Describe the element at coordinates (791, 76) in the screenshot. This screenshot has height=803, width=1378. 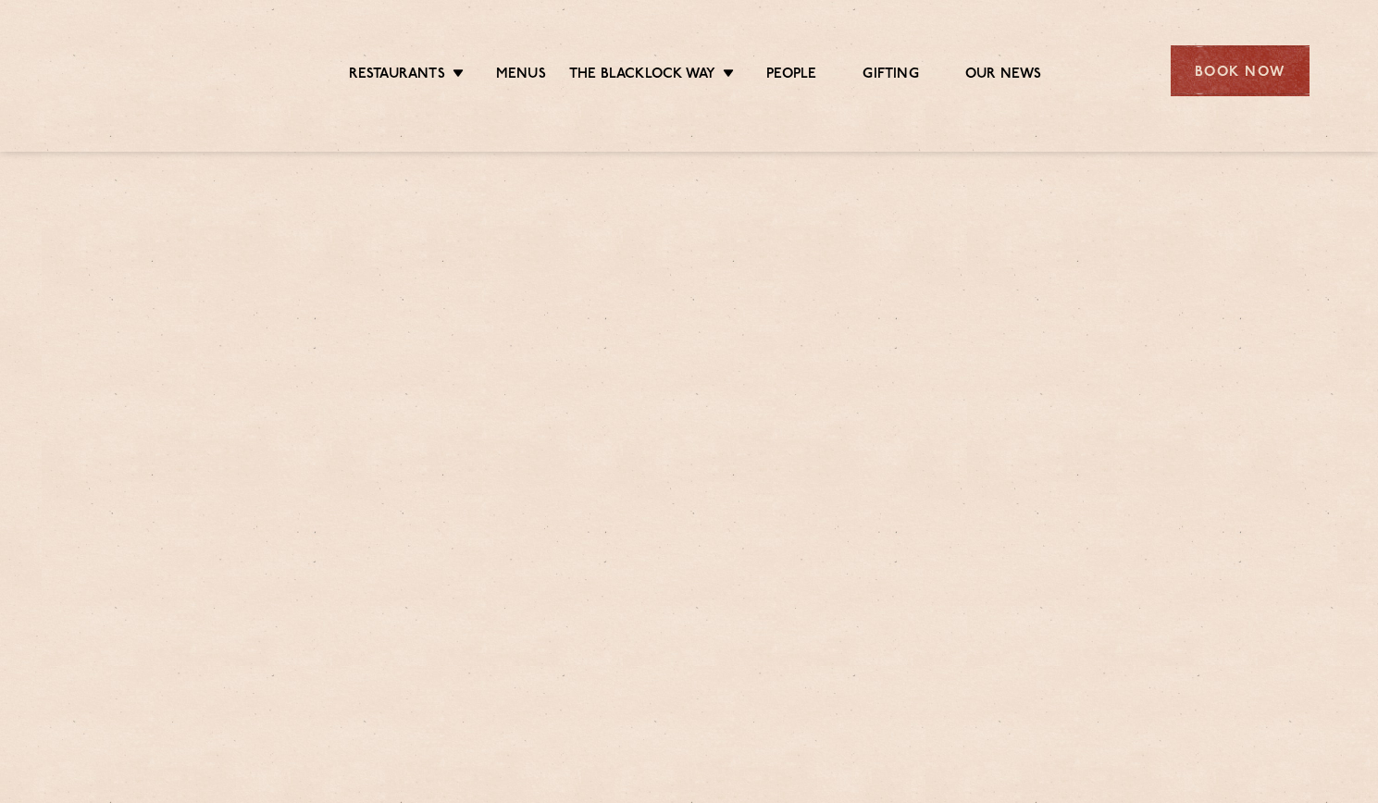
I see `a: People` at that location.